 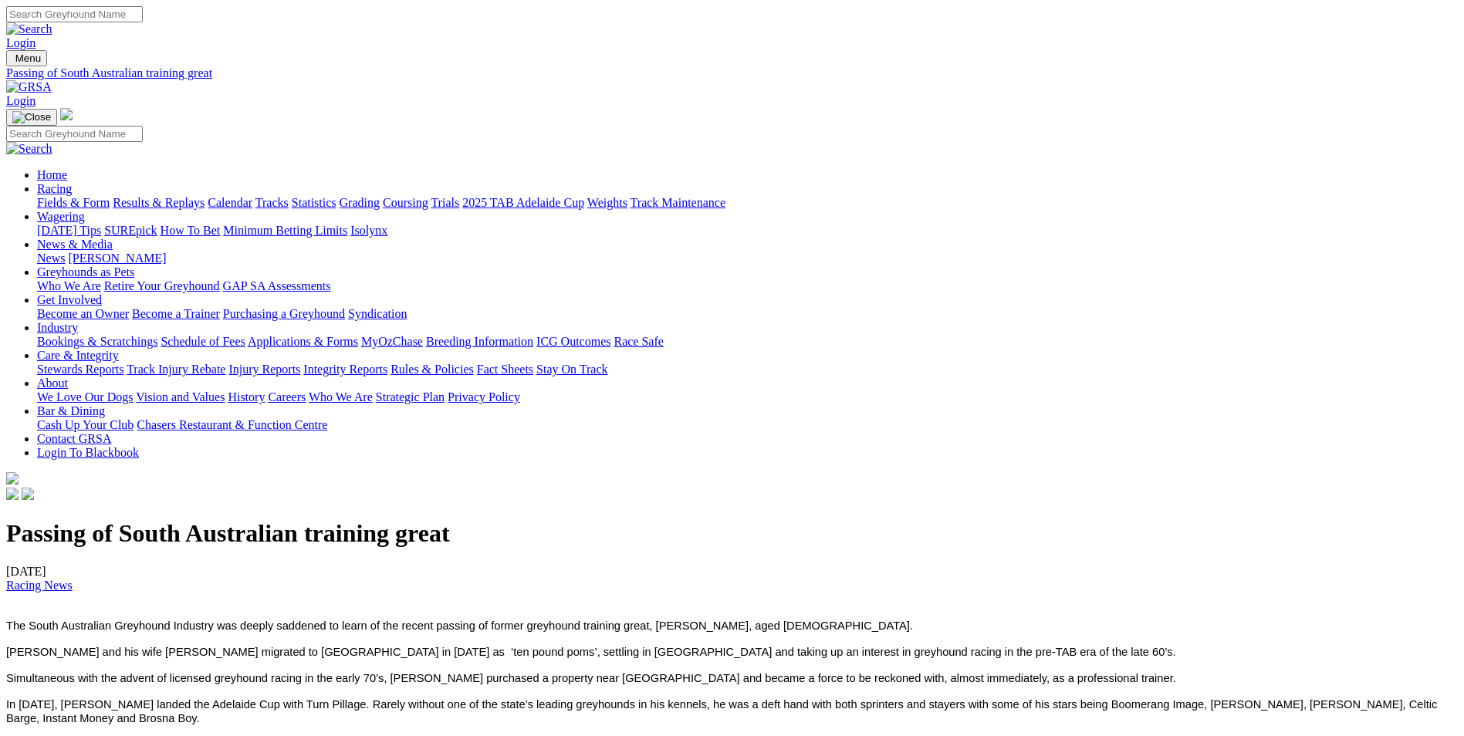 What do you see at coordinates (176, 313) in the screenshot?
I see `a: Become a Trainer` at bounding box center [176, 313].